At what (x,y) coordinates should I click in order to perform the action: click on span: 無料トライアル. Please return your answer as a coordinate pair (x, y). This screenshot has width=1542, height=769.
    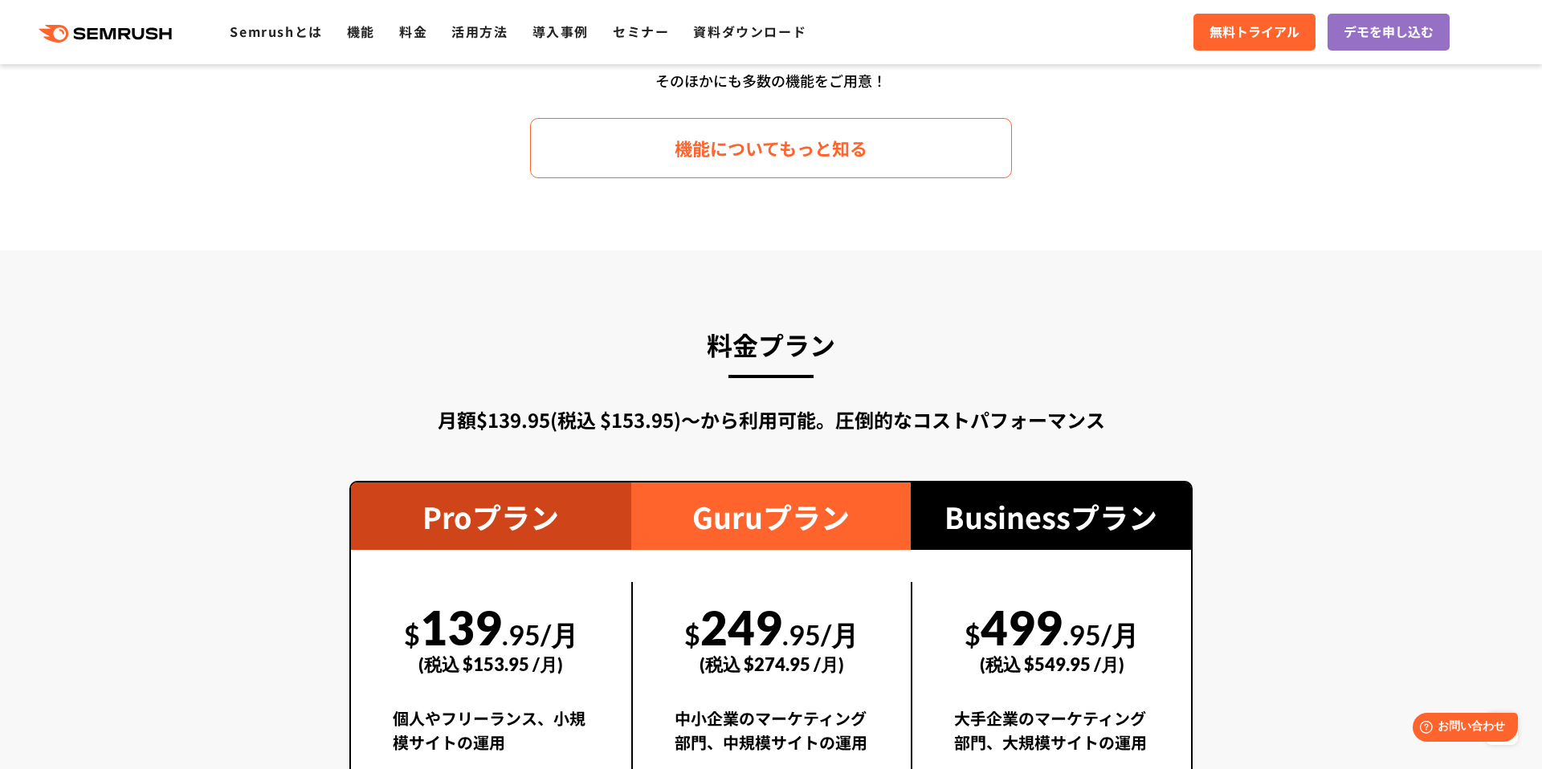
    Looking at the image, I should click on (1254, 32).